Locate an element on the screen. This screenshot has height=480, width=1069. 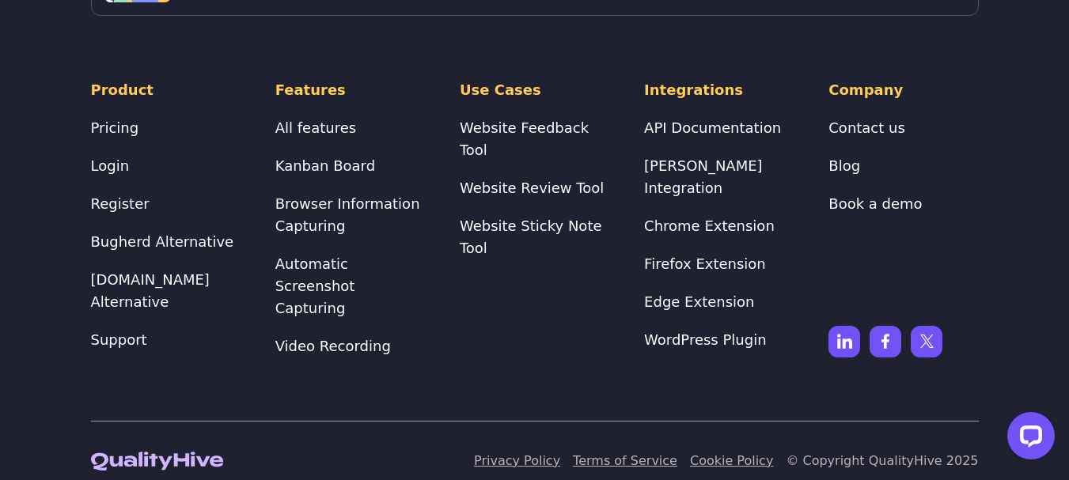
a: Automatic Screenshot Capturing is located at coordinates (315, 286).